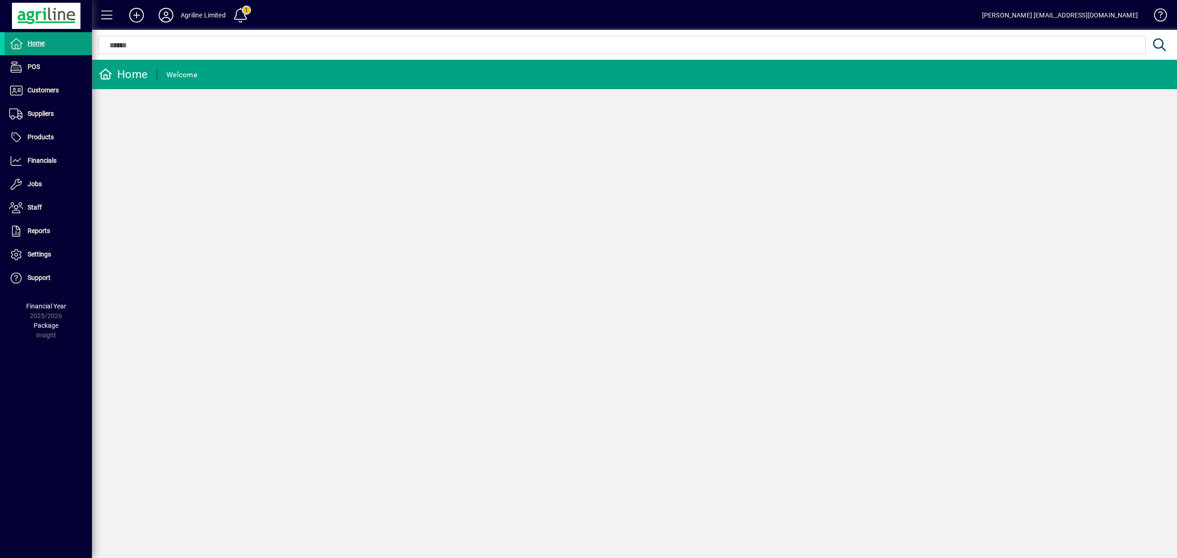  What do you see at coordinates (46, 306) in the screenshot?
I see `span: Financial Year` at bounding box center [46, 306].